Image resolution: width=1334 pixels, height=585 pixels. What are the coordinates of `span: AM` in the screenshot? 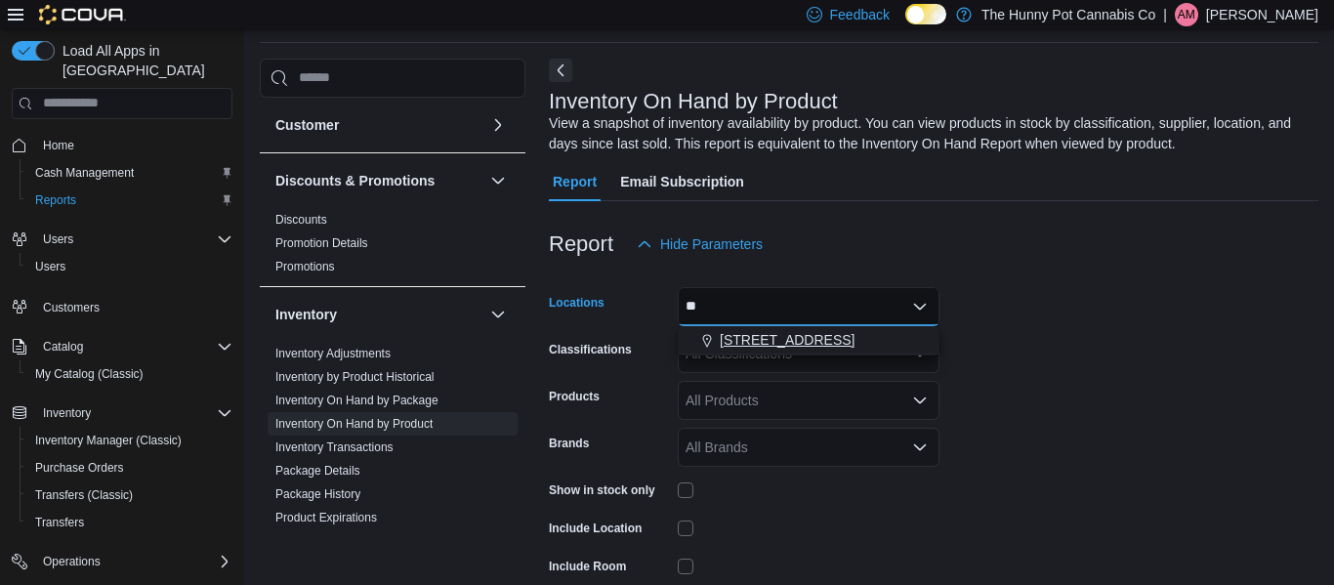 It's located at (1187, 15).